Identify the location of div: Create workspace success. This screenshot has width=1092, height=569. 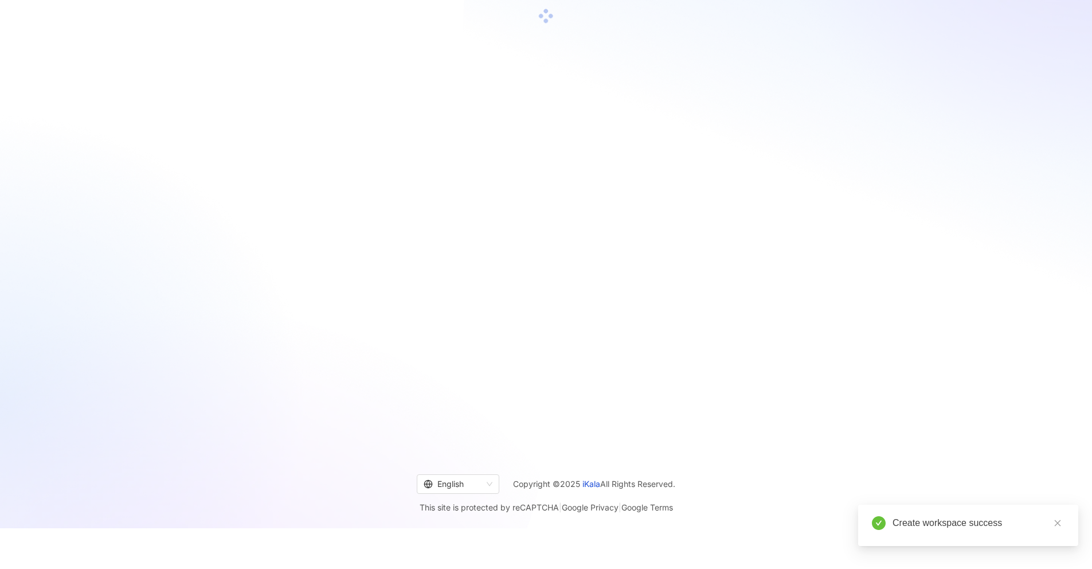
(979, 523).